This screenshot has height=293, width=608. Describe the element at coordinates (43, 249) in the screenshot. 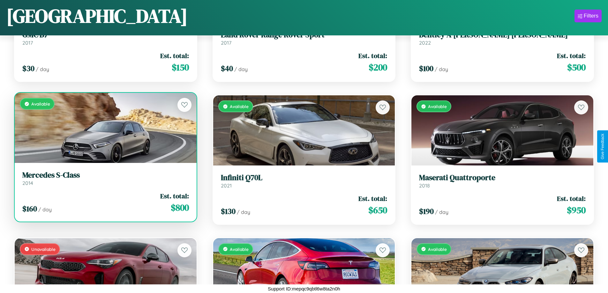

I see `span: Unavailable` at that location.